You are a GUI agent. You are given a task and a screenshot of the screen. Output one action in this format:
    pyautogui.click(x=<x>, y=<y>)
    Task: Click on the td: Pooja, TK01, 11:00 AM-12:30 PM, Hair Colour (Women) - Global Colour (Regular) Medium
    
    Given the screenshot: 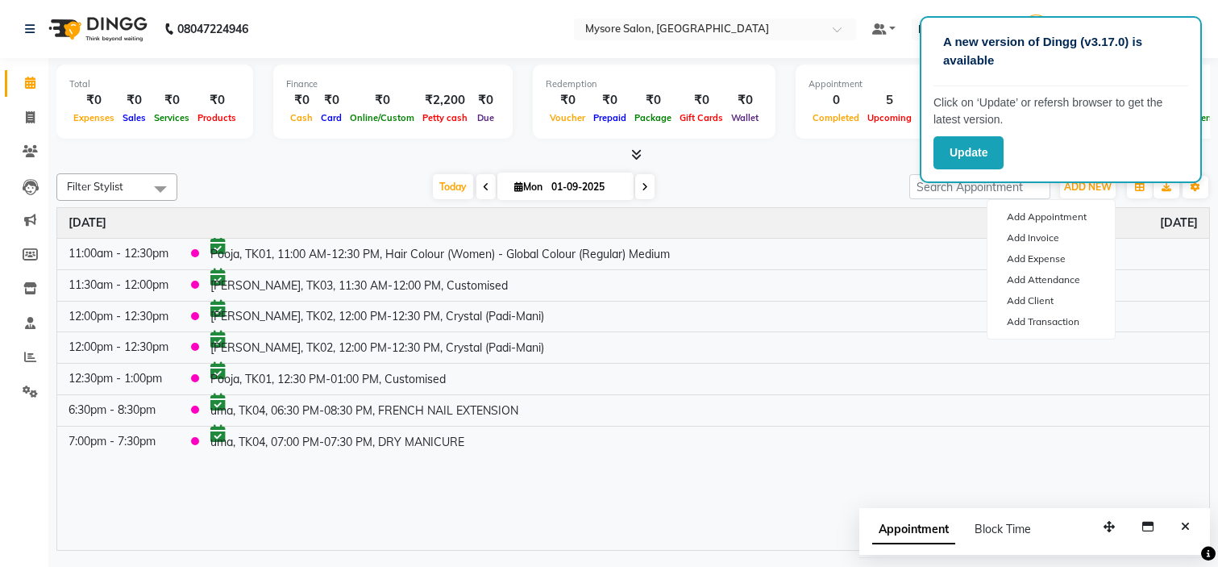 What is the action you would take?
    pyautogui.click(x=704, y=253)
    